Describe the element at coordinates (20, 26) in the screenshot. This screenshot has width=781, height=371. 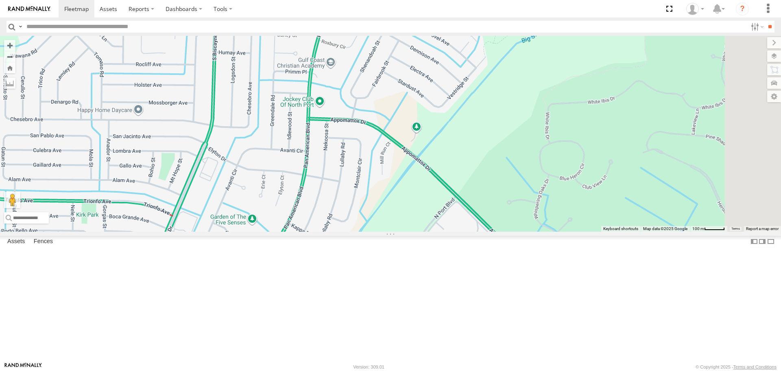
I see `label: Search Query` at that location.